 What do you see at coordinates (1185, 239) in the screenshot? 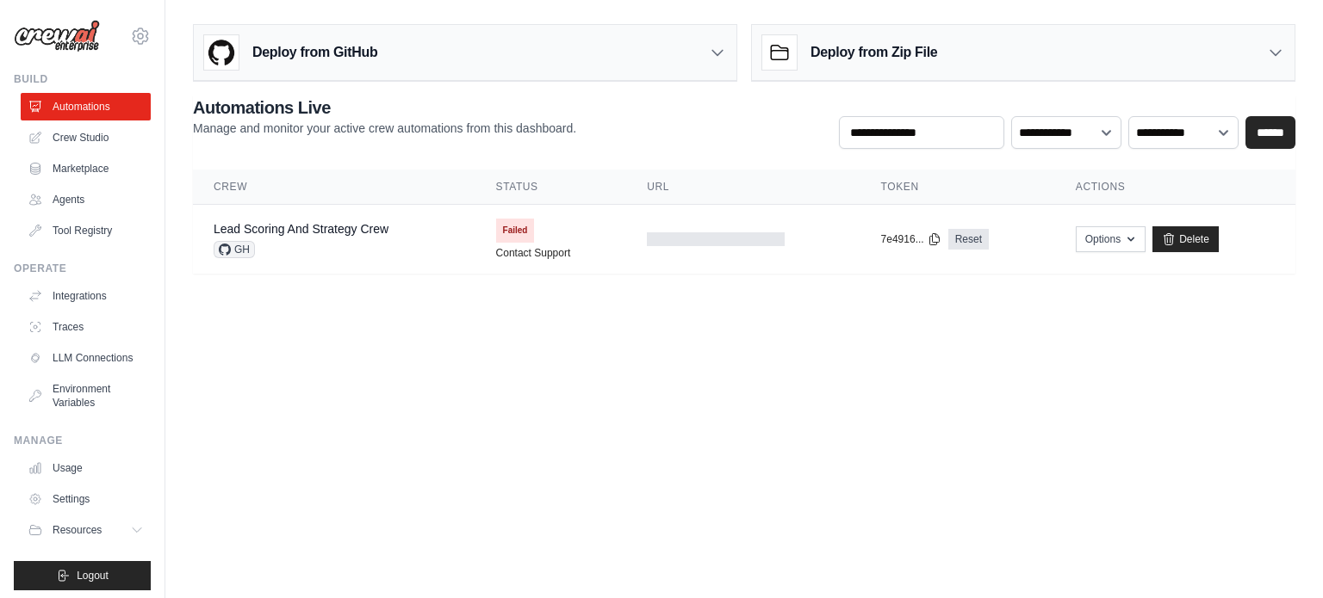
I see `a: Delete` at bounding box center [1185, 239].